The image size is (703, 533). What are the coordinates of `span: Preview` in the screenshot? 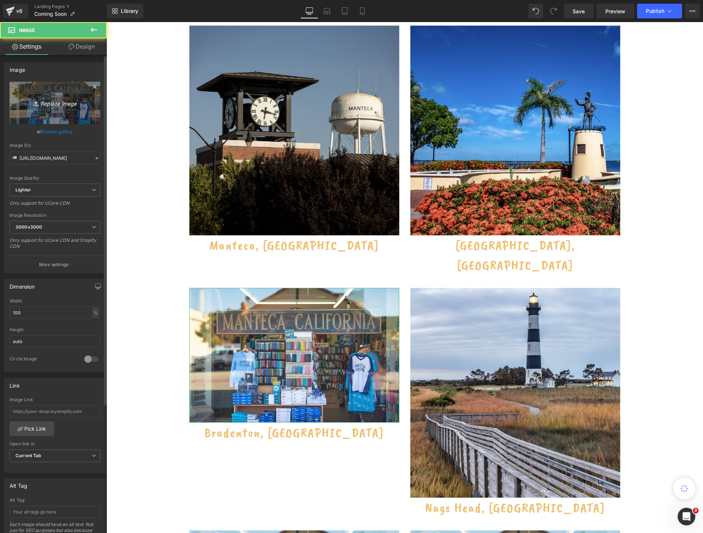 It's located at (615, 11).